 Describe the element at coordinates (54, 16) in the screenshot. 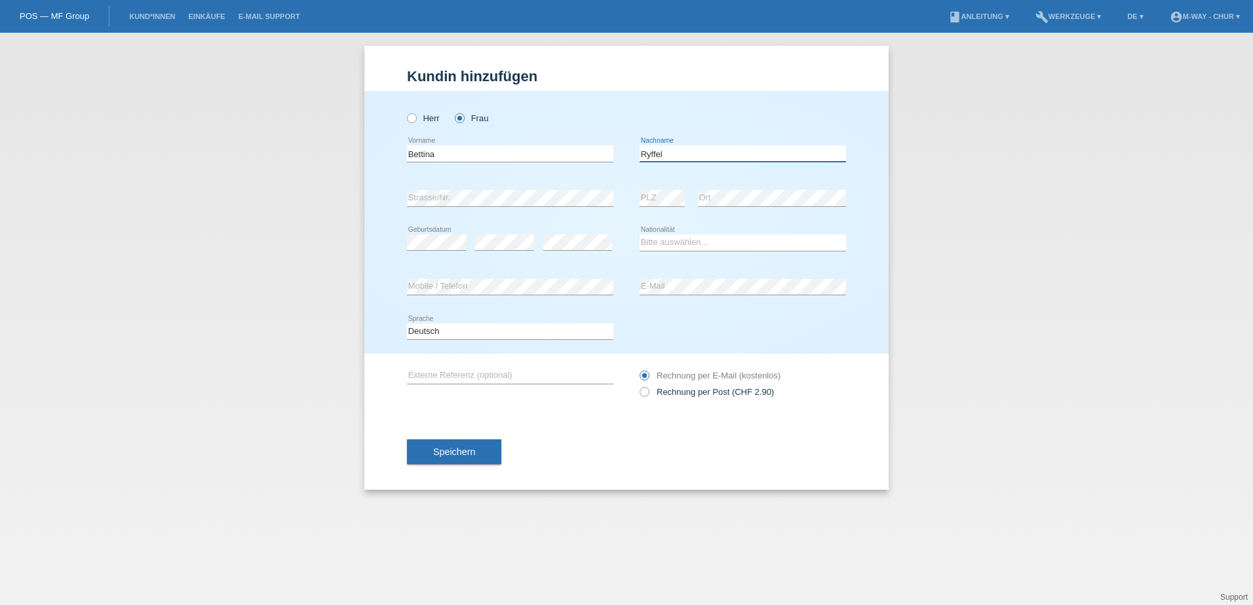

I see `a: POS — MF Group` at that location.